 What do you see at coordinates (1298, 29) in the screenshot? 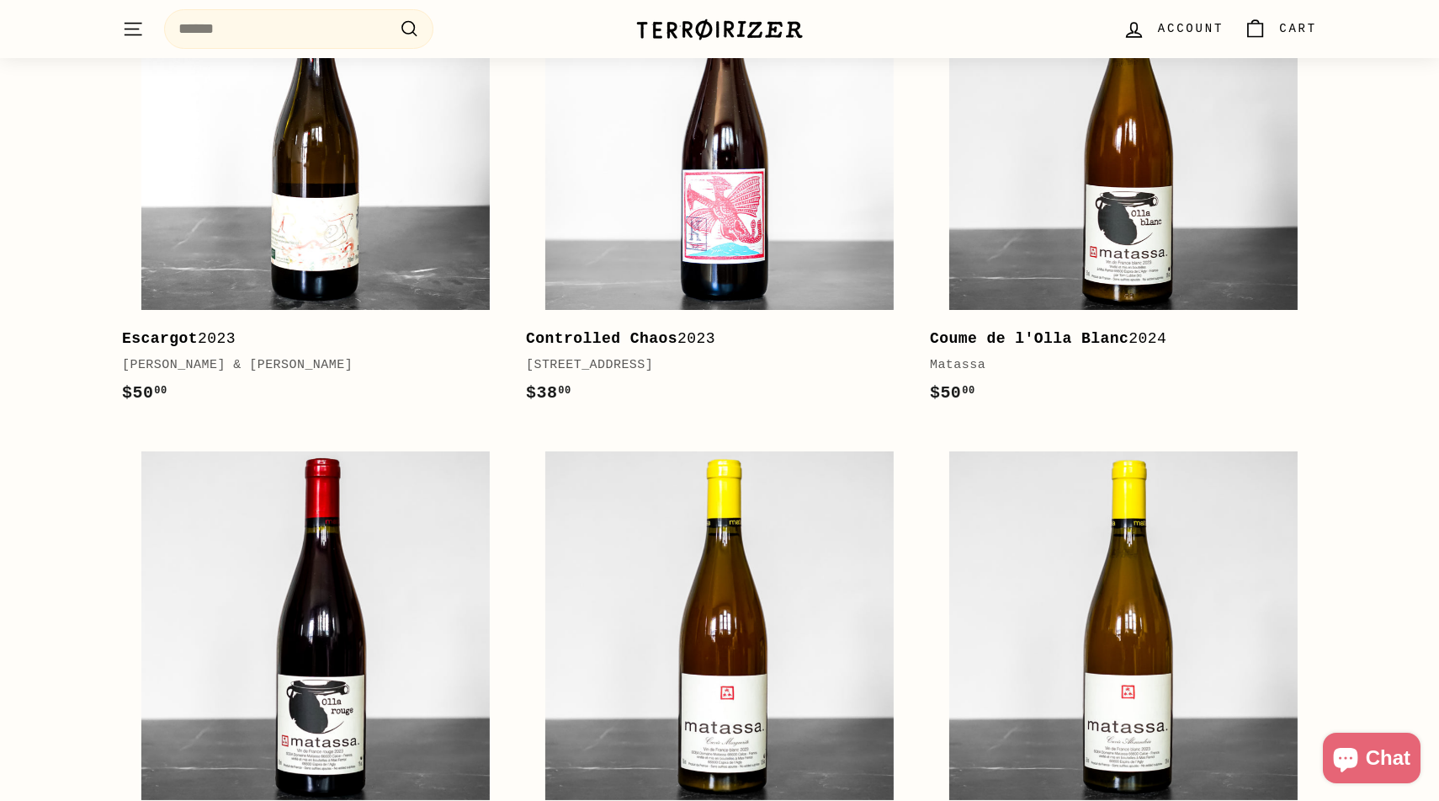
I see `span: Cart` at bounding box center [1298, 29].